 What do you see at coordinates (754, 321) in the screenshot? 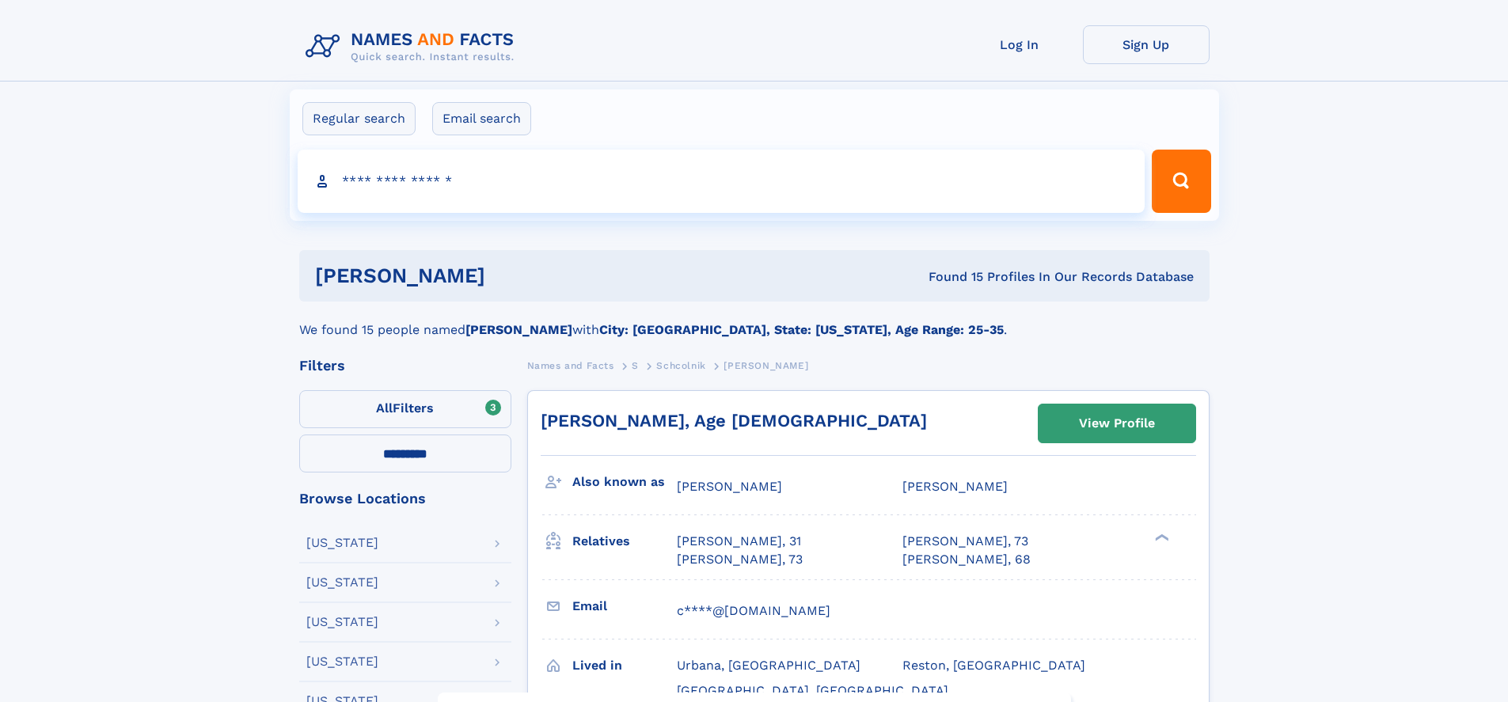
I see `div: We found 15 people named with .` at bounding box center [754, 321].